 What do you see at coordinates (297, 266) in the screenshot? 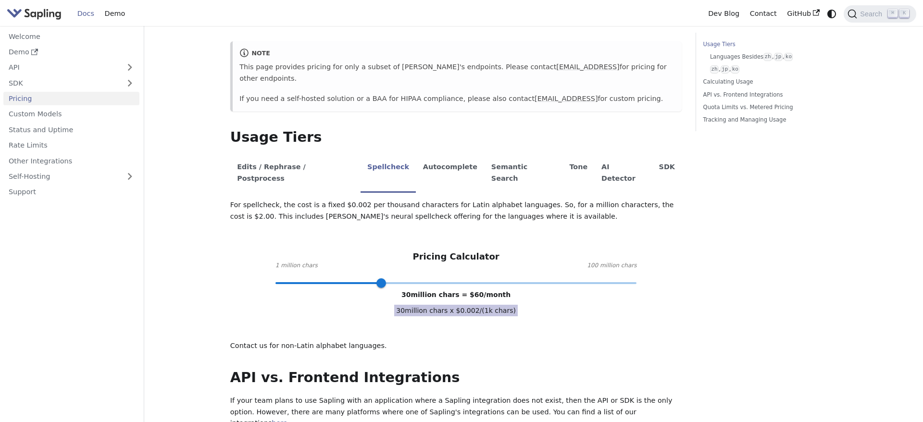
I see `span: 1 million chars` at bounding box center [297, 266].